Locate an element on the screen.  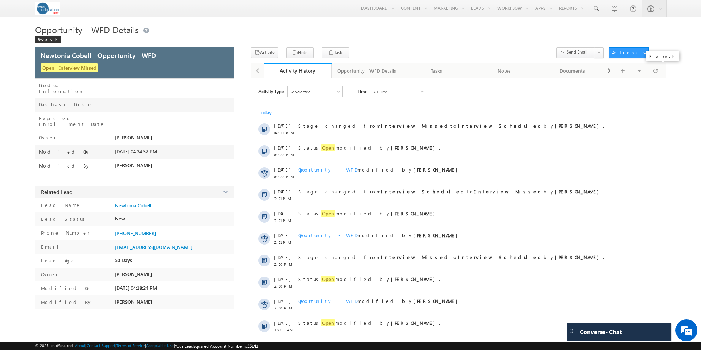
div: Tasks is located at coordinates (436, 71).